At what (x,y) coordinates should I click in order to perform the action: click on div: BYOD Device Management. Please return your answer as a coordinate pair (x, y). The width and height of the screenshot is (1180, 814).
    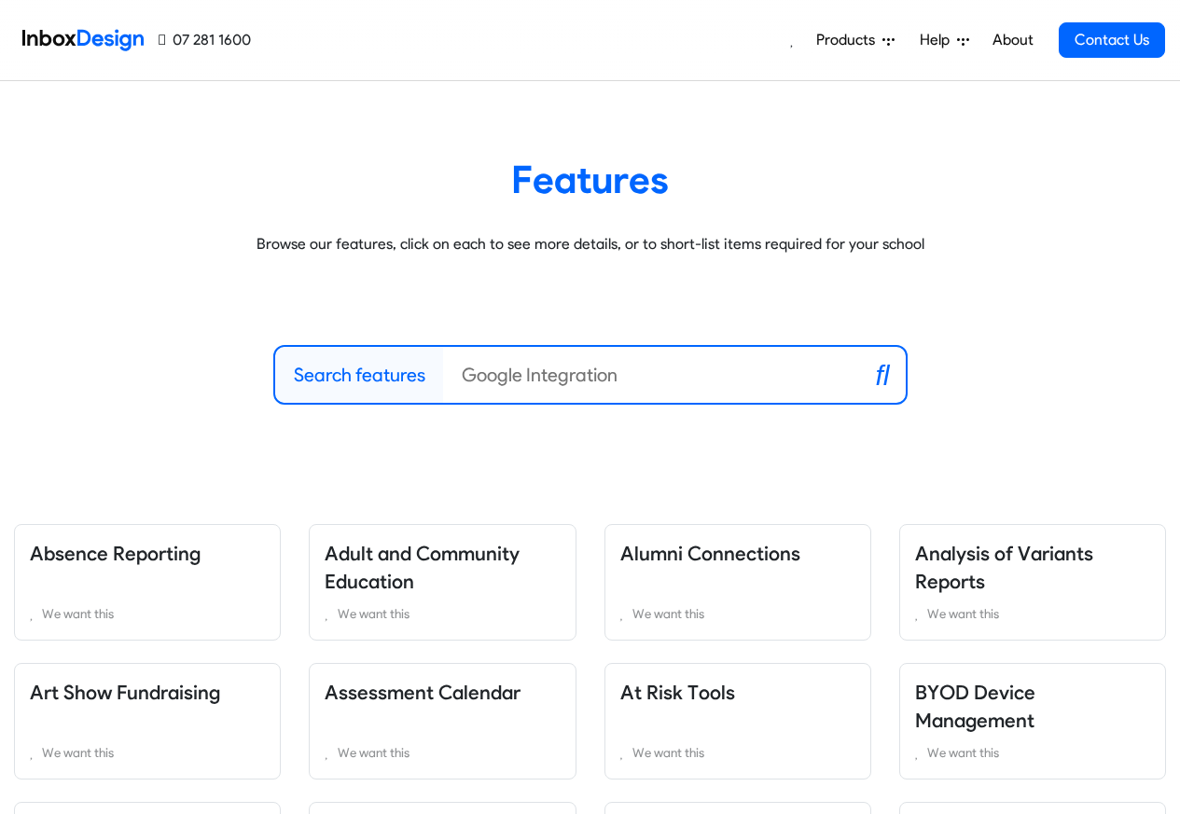
    Looking at the image, I should click on (1033, 721).